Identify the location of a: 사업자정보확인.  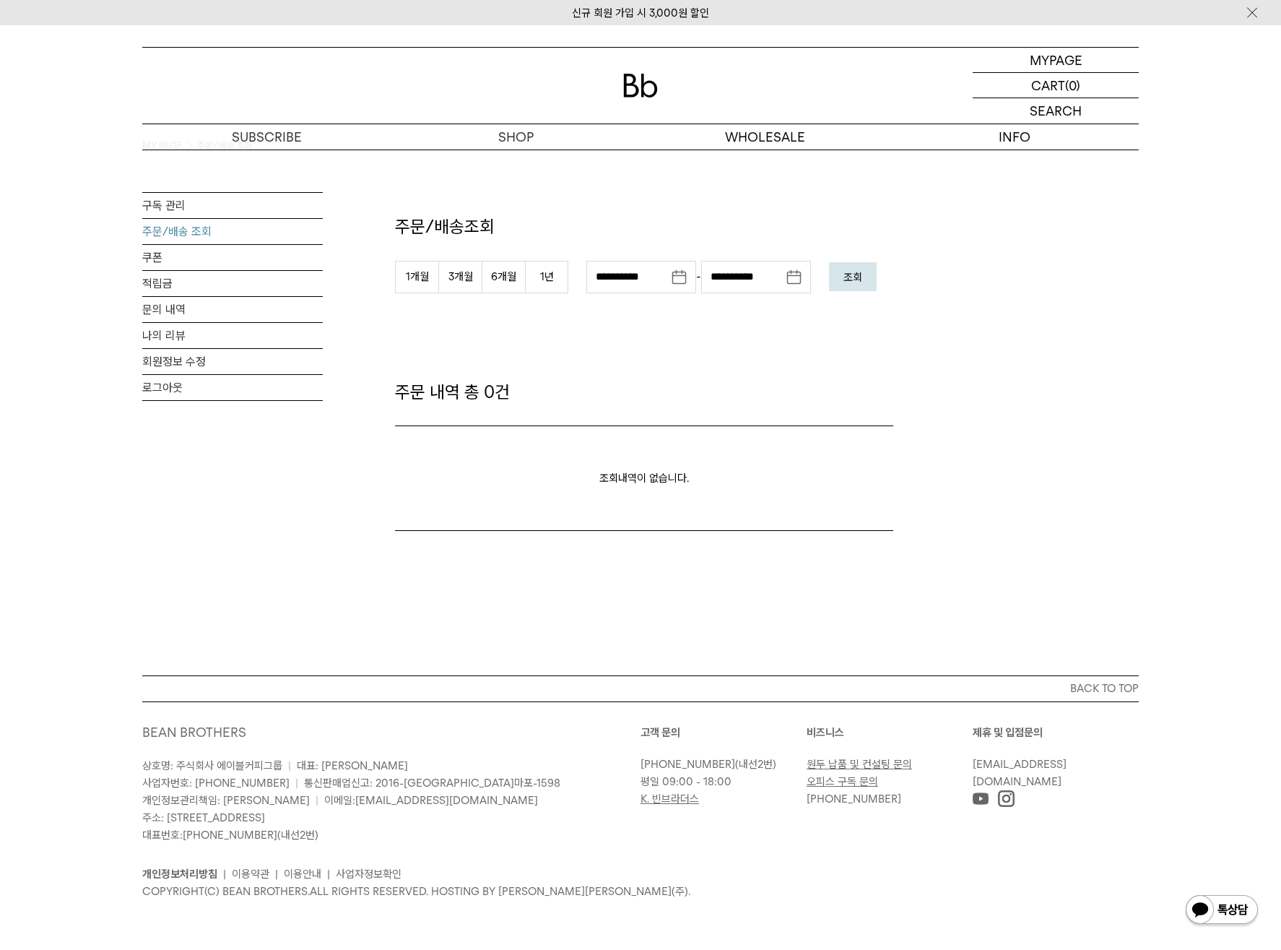
(368, 874).